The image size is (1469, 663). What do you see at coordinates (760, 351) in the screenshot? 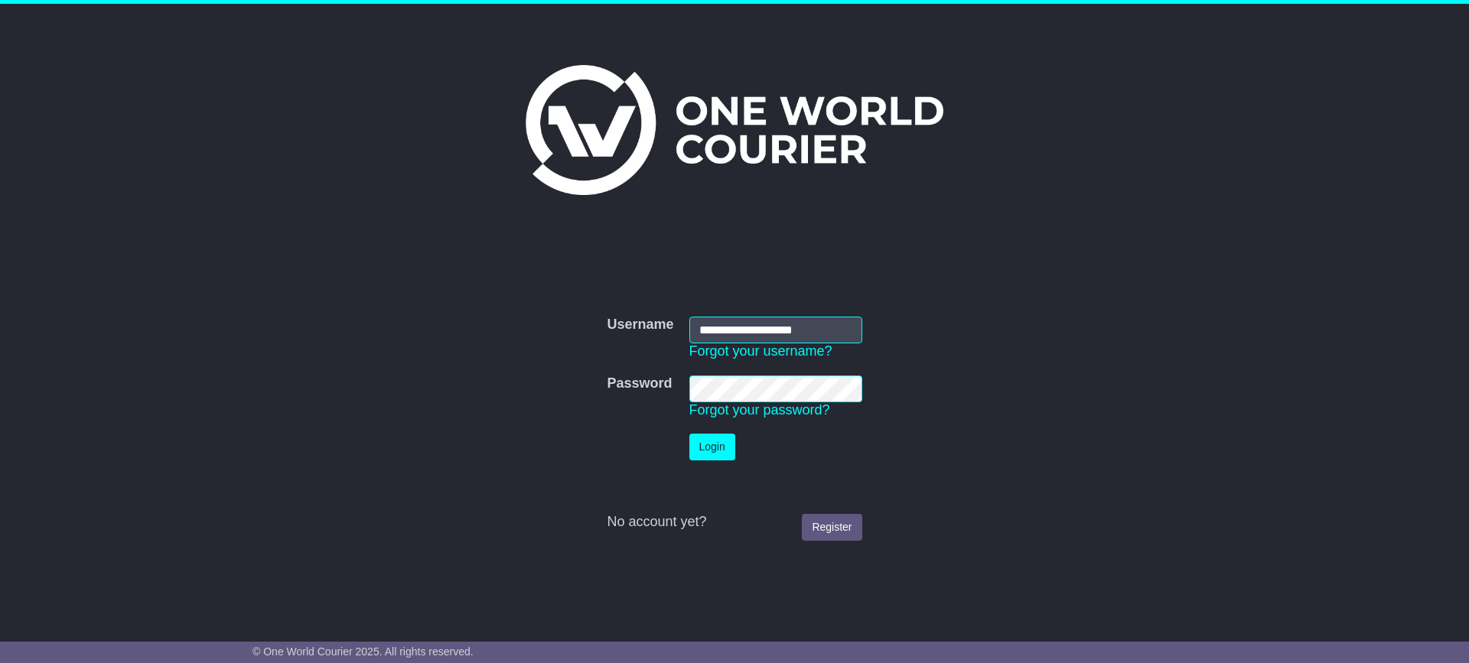
I see `a: Forgot your username?` at bounding box center [760, 351].